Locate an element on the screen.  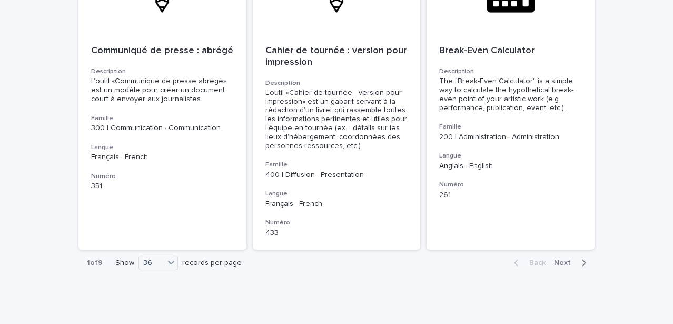
p: 200 | Administration · Administration is located at coordinates (510, 137).